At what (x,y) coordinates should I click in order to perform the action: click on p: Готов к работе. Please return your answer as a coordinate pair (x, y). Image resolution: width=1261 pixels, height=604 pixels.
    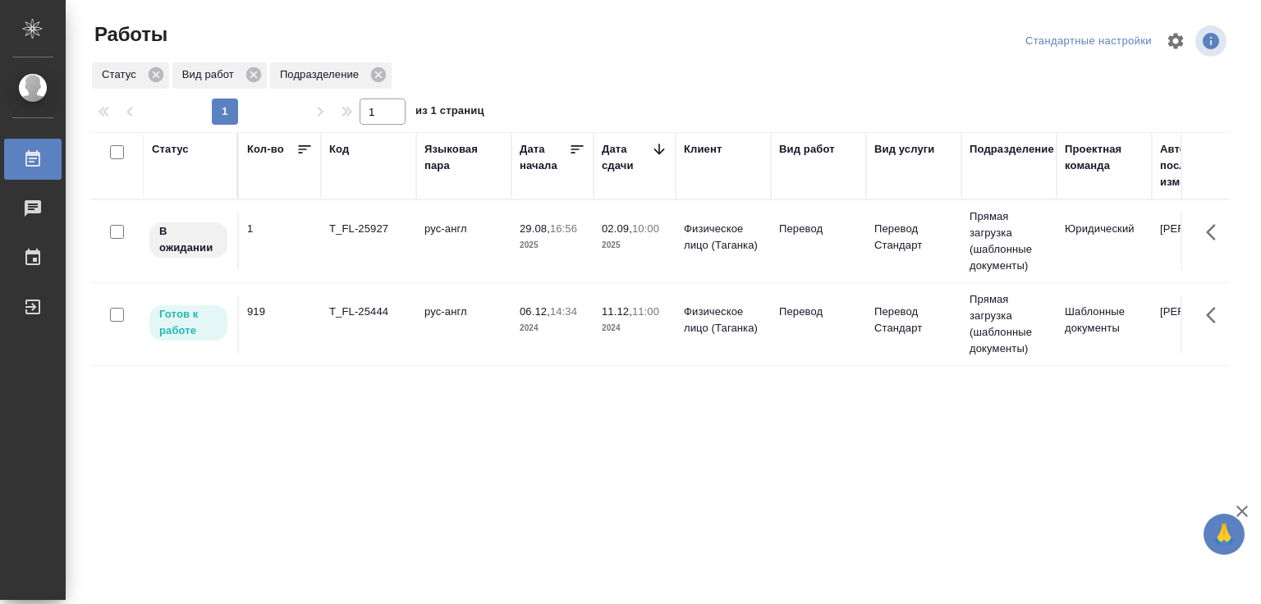
    Looking at the image, I should click on (188, 323).